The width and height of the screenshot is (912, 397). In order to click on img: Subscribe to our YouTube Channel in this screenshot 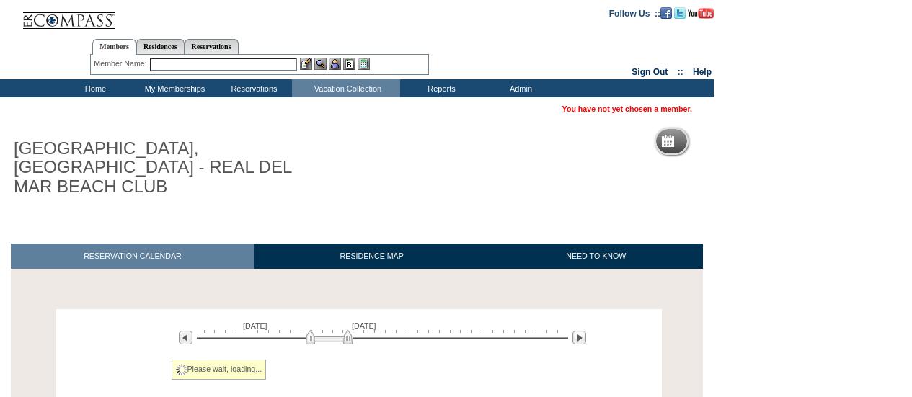, I will do `click(701, 13)`.